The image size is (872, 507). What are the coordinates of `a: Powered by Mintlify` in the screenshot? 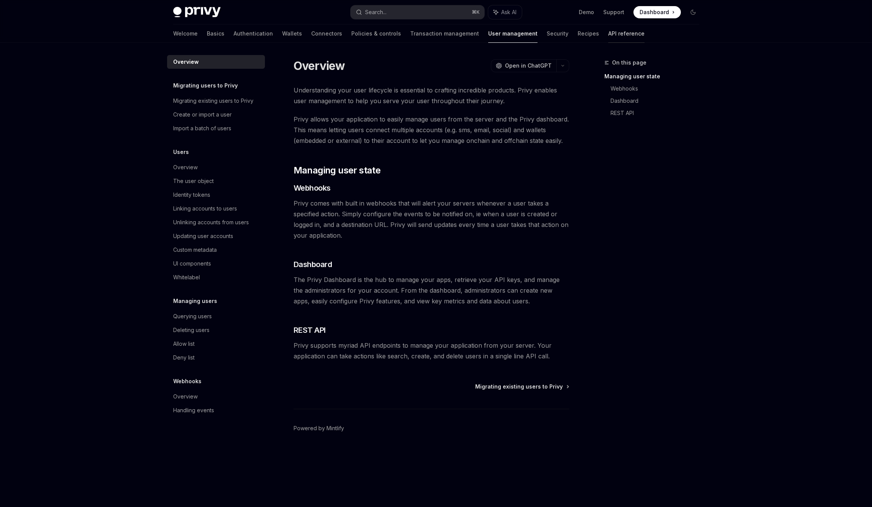 It's located at (319, 429).